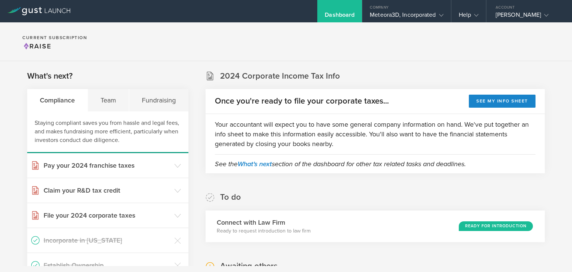 Image resolution: width=572 pixels, height=272 pixels. Describe the element at coordinates (107, 190) in the screenshot. I see `h3: Claim your R&D tax credit` at that location.